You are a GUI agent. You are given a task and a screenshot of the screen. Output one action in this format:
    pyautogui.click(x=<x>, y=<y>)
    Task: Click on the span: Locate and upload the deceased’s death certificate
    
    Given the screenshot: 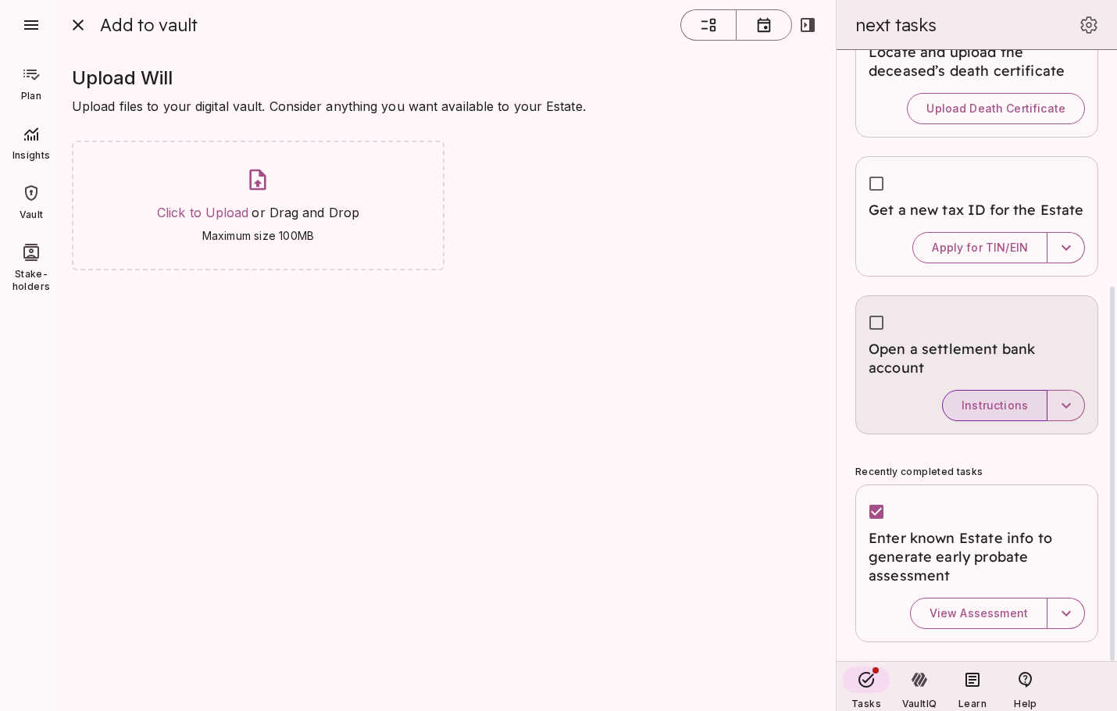 What is the action you would take?
    pyautogui.click(x=976, y=62)
    